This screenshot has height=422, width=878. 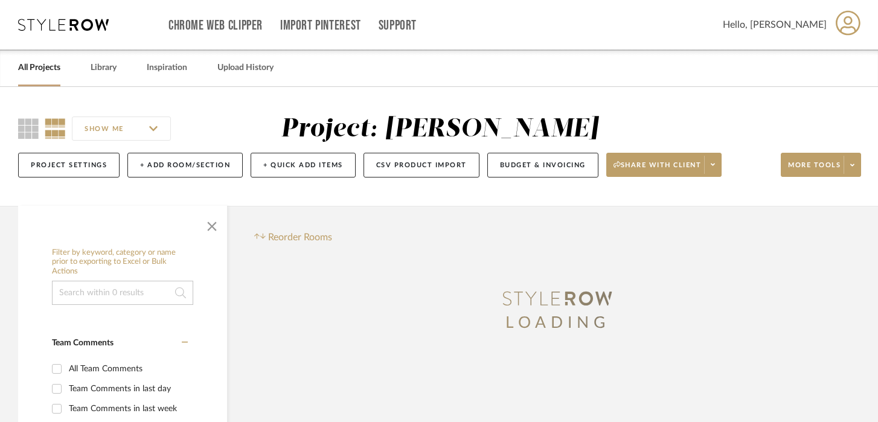 I want to click on div: Team Comments in last day, so click(x=127, y=389).